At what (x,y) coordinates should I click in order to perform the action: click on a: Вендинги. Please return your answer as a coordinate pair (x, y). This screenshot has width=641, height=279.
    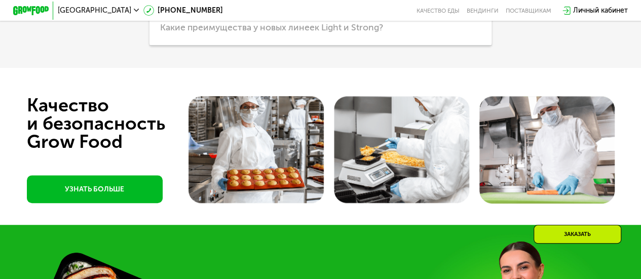
    Looking at the image, I should click on (483, 11).